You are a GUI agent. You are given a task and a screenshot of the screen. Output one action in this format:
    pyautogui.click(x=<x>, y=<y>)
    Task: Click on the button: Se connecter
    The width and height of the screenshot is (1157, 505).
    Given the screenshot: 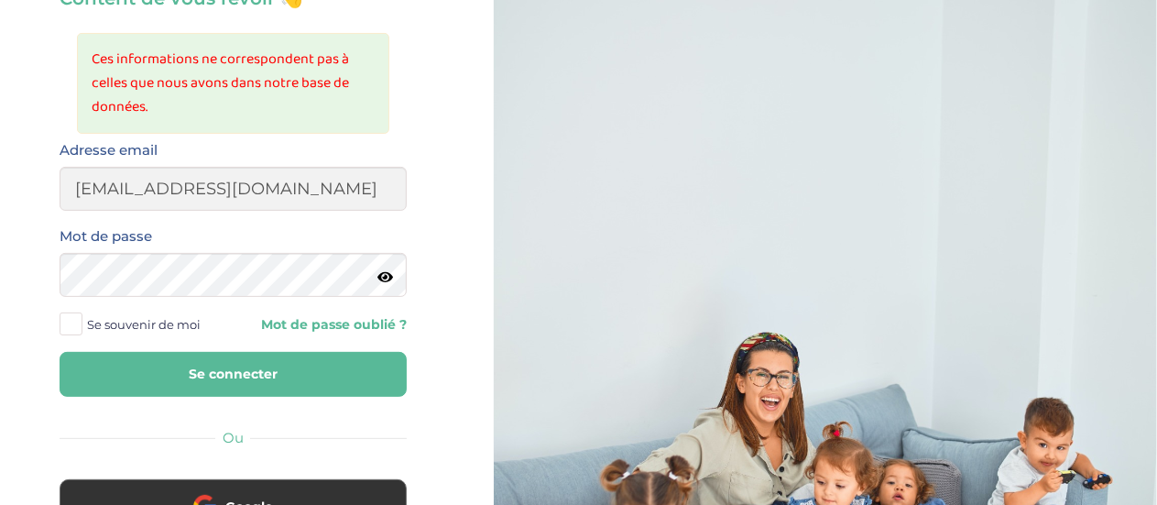 What is the action you would take?
    pyautogui.click(x=233, y=374)
    